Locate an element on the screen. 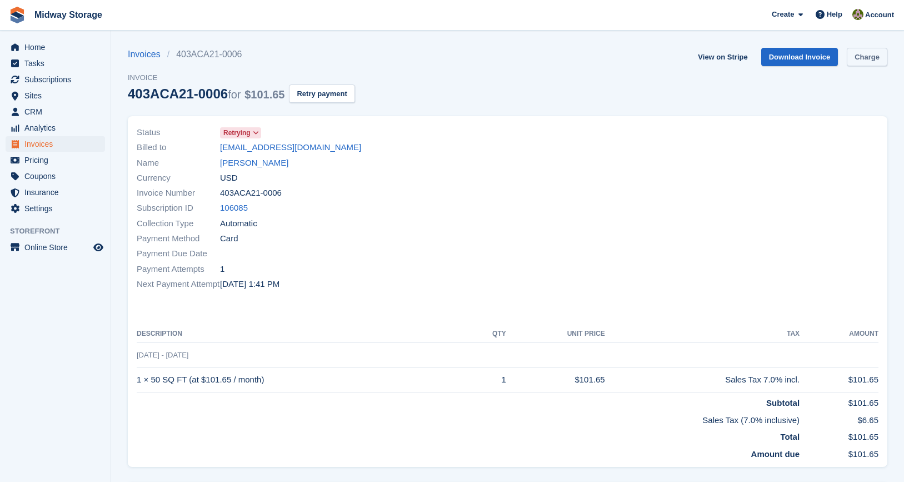 Image resolution: width=904 pixels, height=482 pixels. span: Online Store is located at coordinates (58, 247).